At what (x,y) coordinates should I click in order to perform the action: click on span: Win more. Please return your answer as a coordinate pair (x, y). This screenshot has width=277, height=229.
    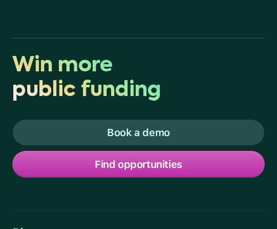
    Looking at the image, I should click on (63, 66).